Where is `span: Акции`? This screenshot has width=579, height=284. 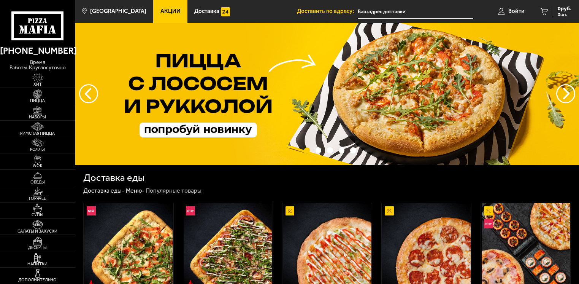
span: Акции is located at coordinates (170, 11).